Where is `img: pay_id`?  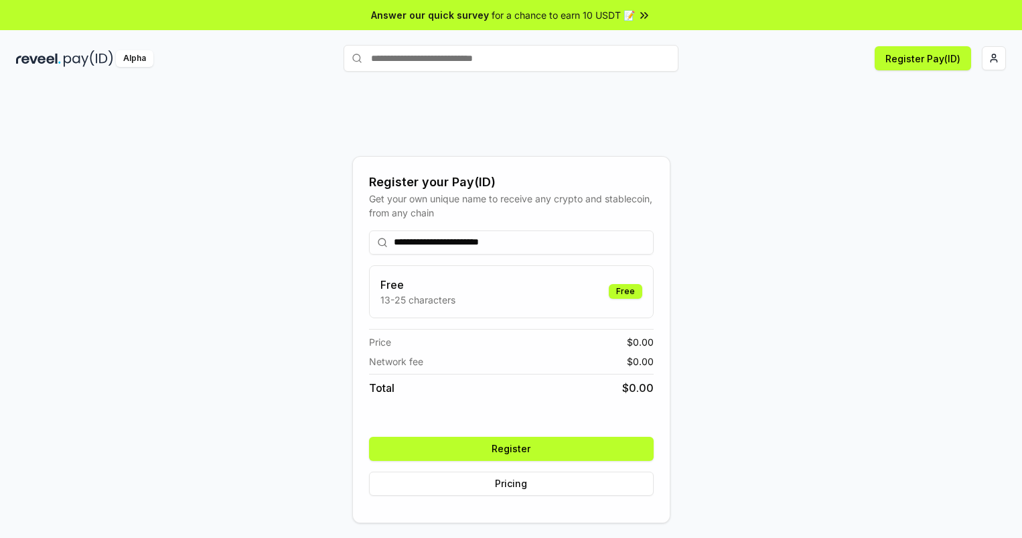
img: pay_id is located at coordinates (88, 58).